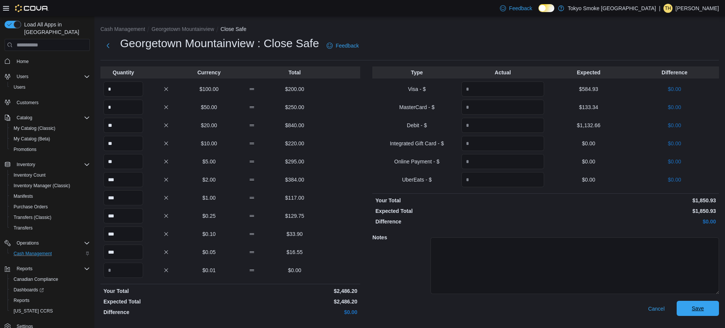 This screenshot has width=725, height=328. I want to click on p: Expected, so click(588, 73).